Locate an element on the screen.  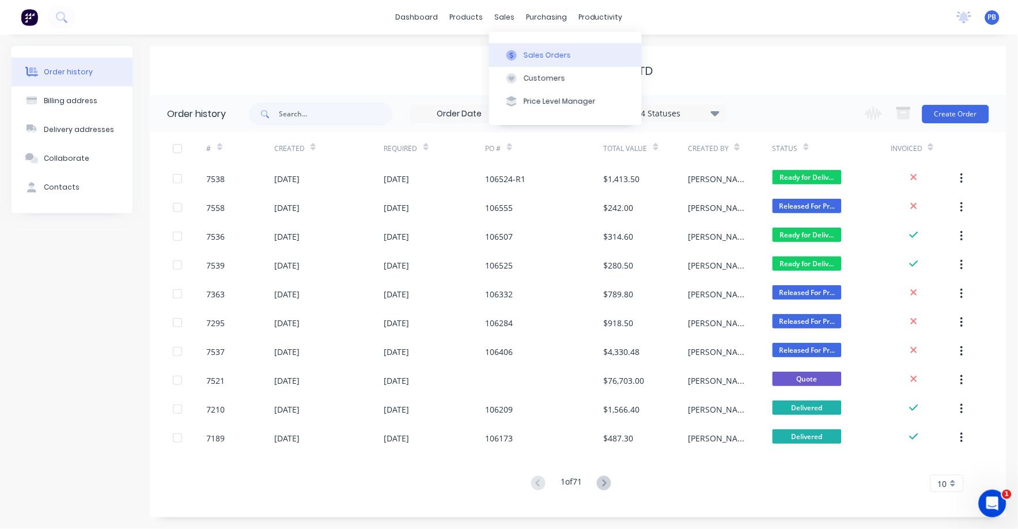
button: Customers is located at coordinates (565, 78).